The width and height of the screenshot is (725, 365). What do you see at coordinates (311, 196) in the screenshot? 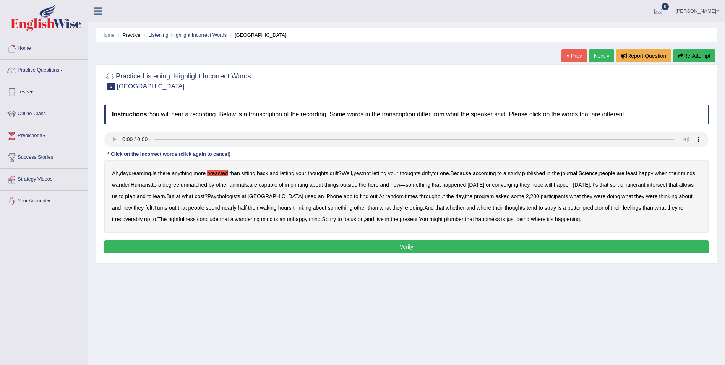
I see `b: used` at bounding box center [311, 196].